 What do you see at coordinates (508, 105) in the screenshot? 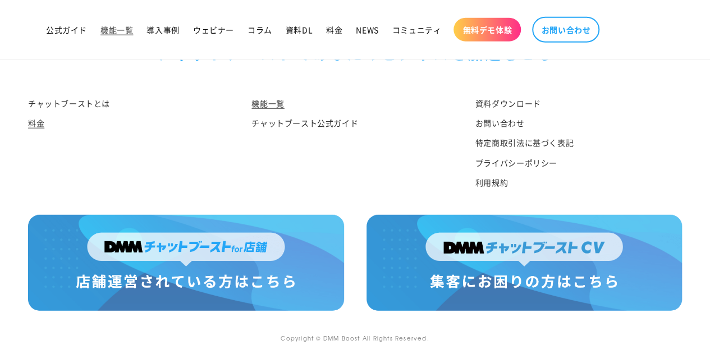
I see `a: 資料ダウンロード` at bounding box center [508, 105].